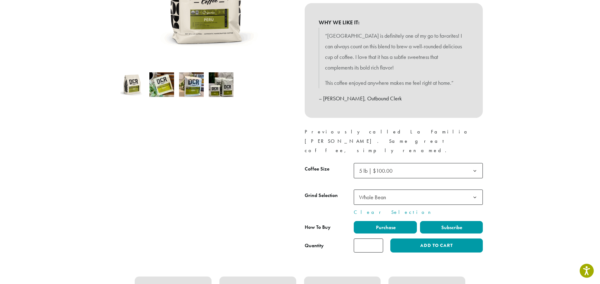 The height and width of the screenshot is (284, 600). I want to click on a: Clear Selection, so click(418, 213).